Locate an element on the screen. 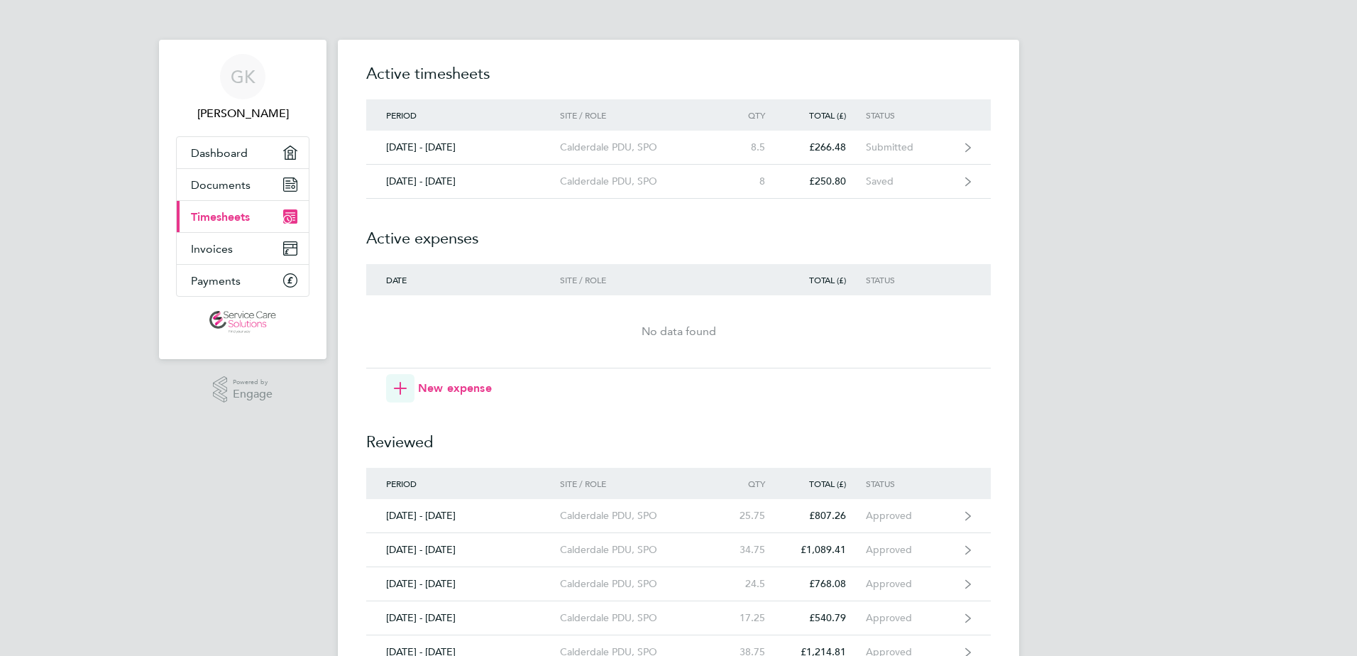 The image size is (1357, 656). a: Go to home page is located at coordinates (243, 322).